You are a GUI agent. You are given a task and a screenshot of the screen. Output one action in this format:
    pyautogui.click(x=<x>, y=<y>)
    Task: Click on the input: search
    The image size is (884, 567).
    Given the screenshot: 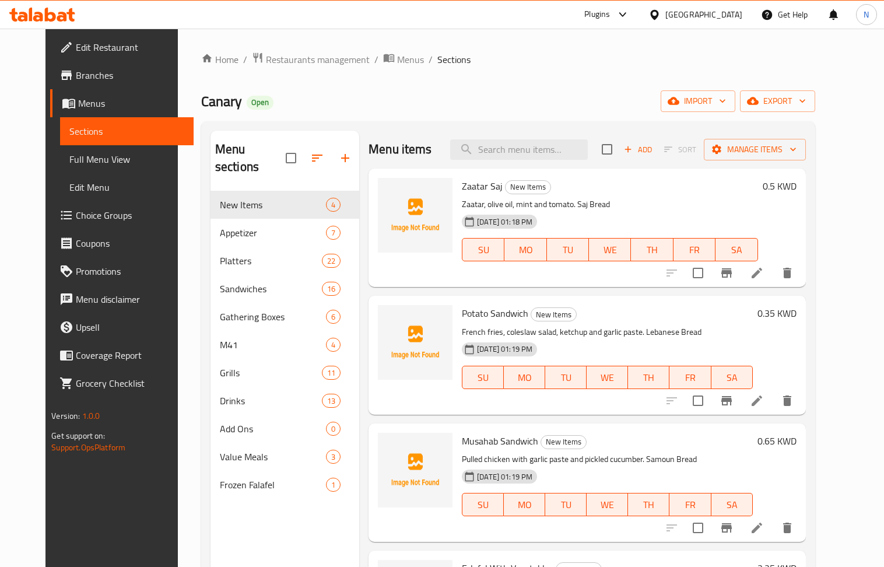 What is the action you would take?
    pyautogui.click(x=519, y=149)
    